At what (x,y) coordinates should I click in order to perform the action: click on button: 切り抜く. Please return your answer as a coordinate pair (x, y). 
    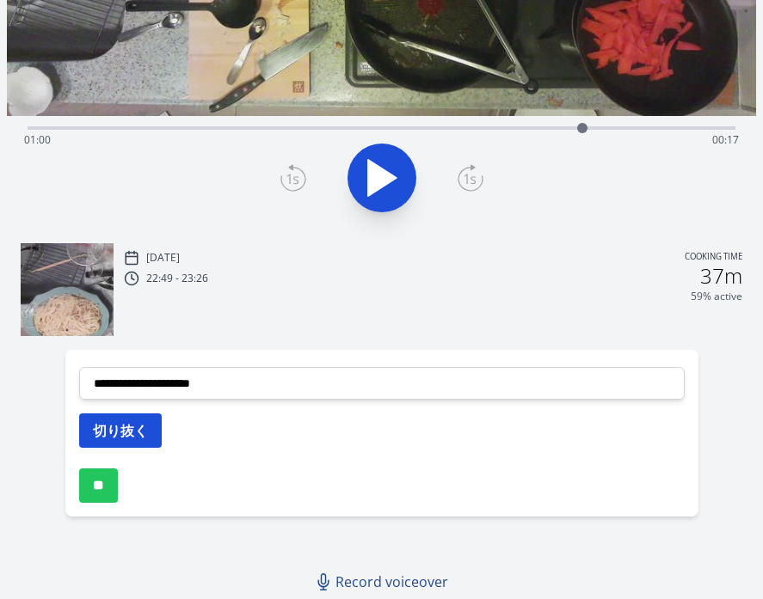
    Looking at the image, I should click on (120, 431).